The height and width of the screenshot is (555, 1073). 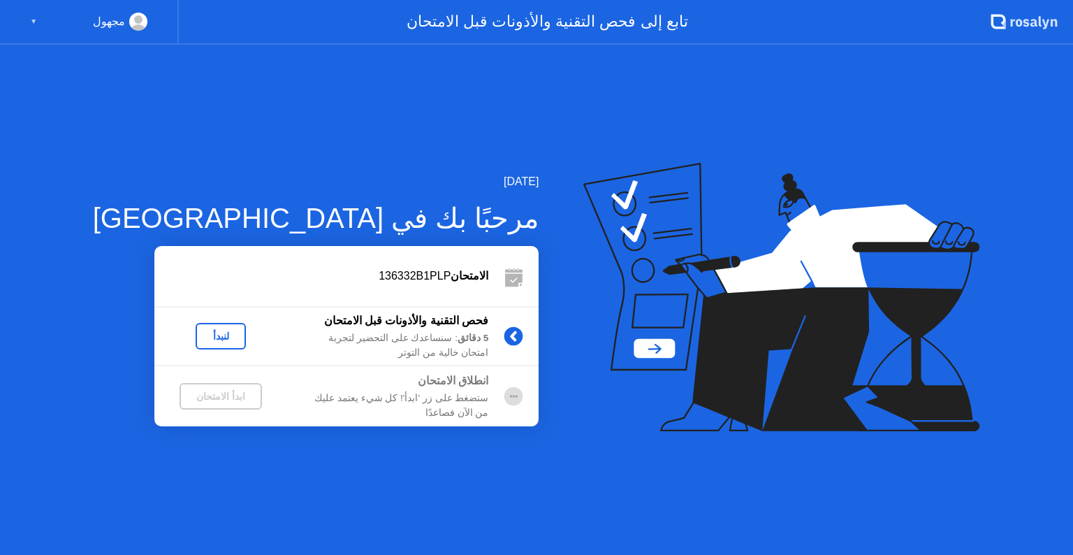 I want to click on div: مجهول, so click(x=109, y=22).